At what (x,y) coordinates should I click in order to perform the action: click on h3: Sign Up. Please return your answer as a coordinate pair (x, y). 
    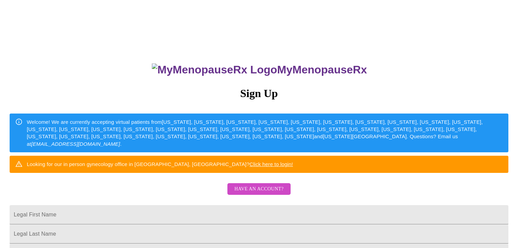
    Looking at the image, I should click on (259, 93).